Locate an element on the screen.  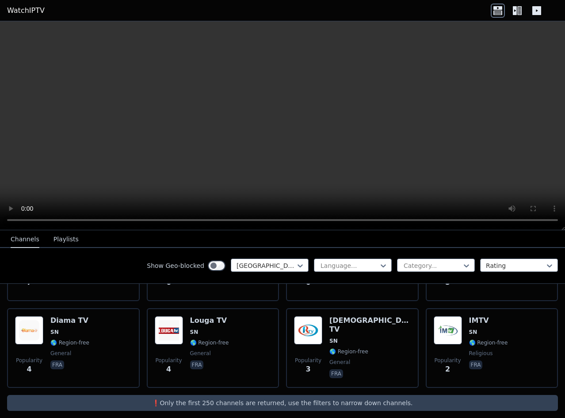
button: Playlists is located at coordinates (66, 239).